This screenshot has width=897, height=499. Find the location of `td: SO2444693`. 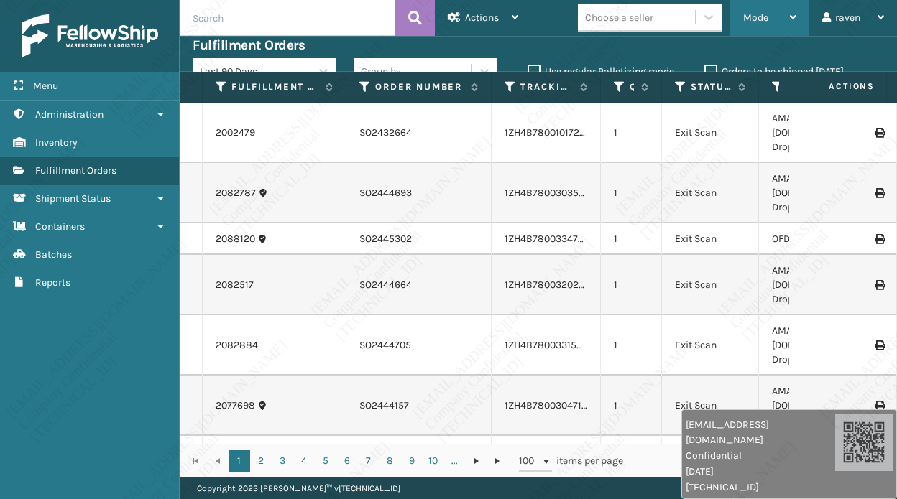

td: SO2444693 is located at coordinates (419, 193).